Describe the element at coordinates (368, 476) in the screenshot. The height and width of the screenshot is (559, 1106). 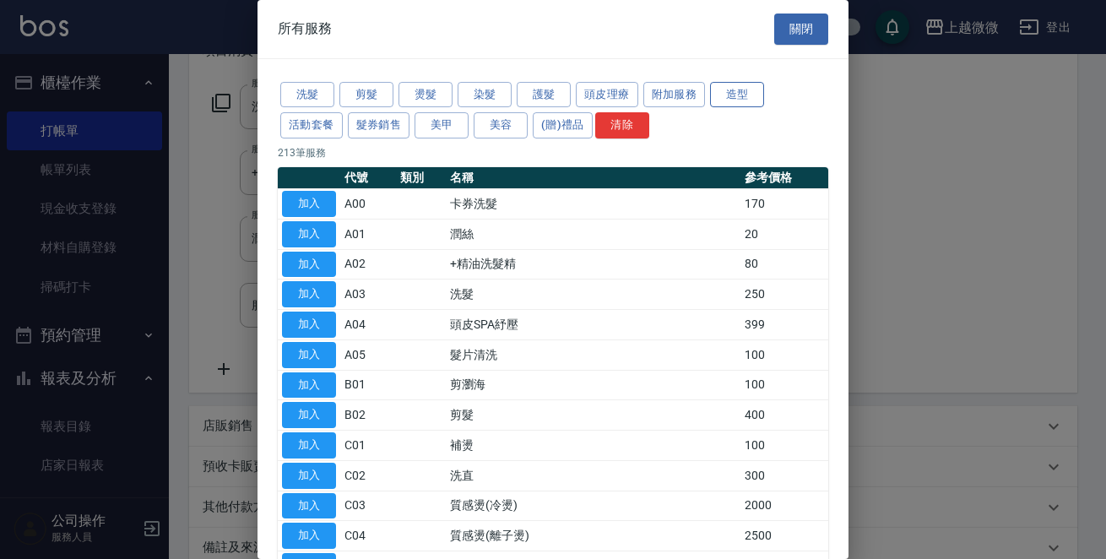
I see `td: C02` at that location.